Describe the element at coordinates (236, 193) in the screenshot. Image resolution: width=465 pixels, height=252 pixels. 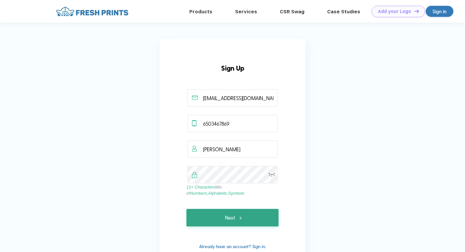
I see `span: Symbols` at that location.